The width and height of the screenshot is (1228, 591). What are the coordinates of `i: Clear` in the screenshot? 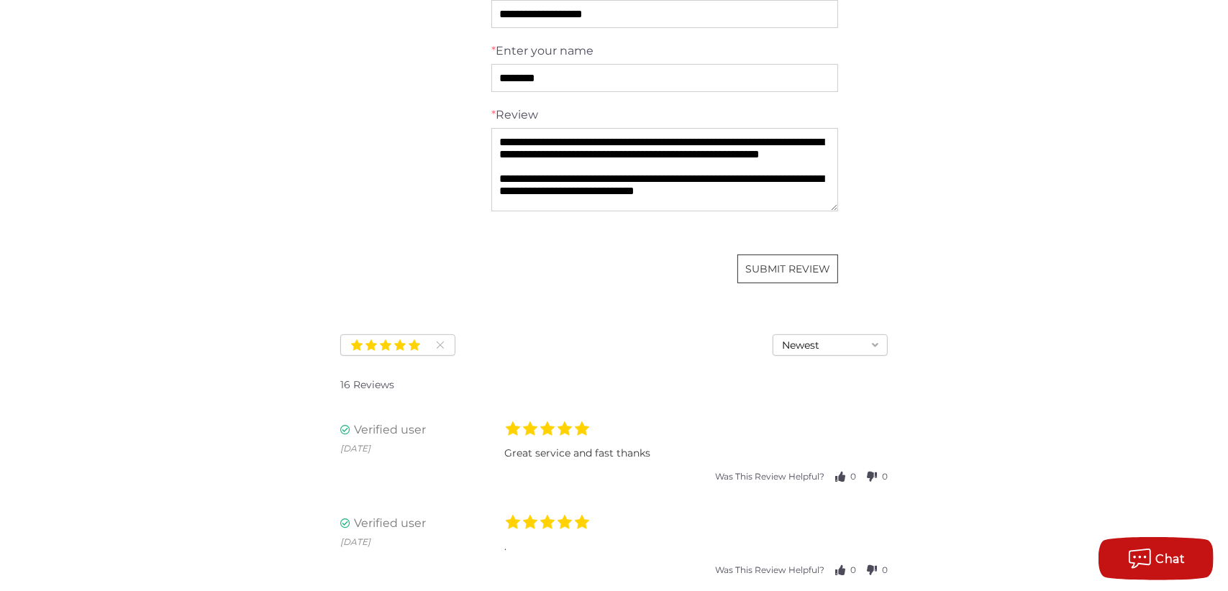 It's located at (440, 345).